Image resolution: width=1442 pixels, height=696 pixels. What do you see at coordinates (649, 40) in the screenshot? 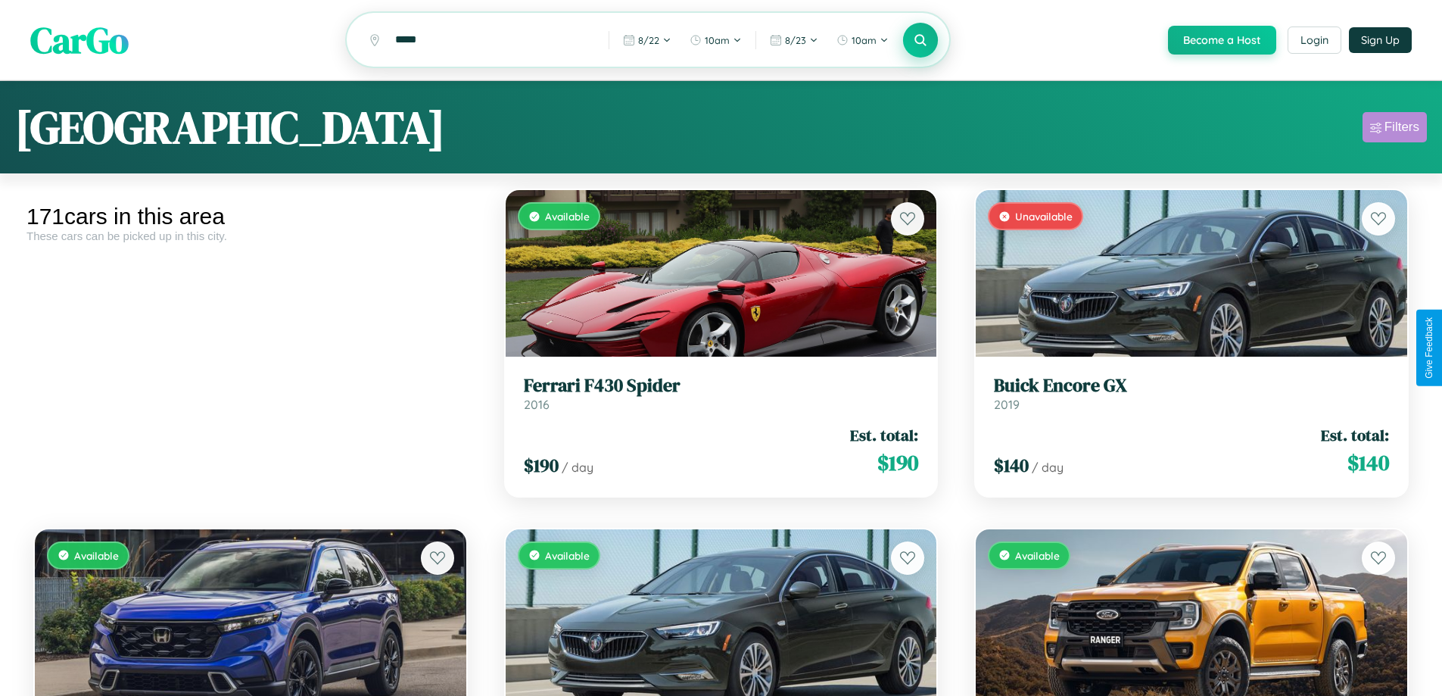
I see `span: 8 / 22` at bounding box center [649, 40].